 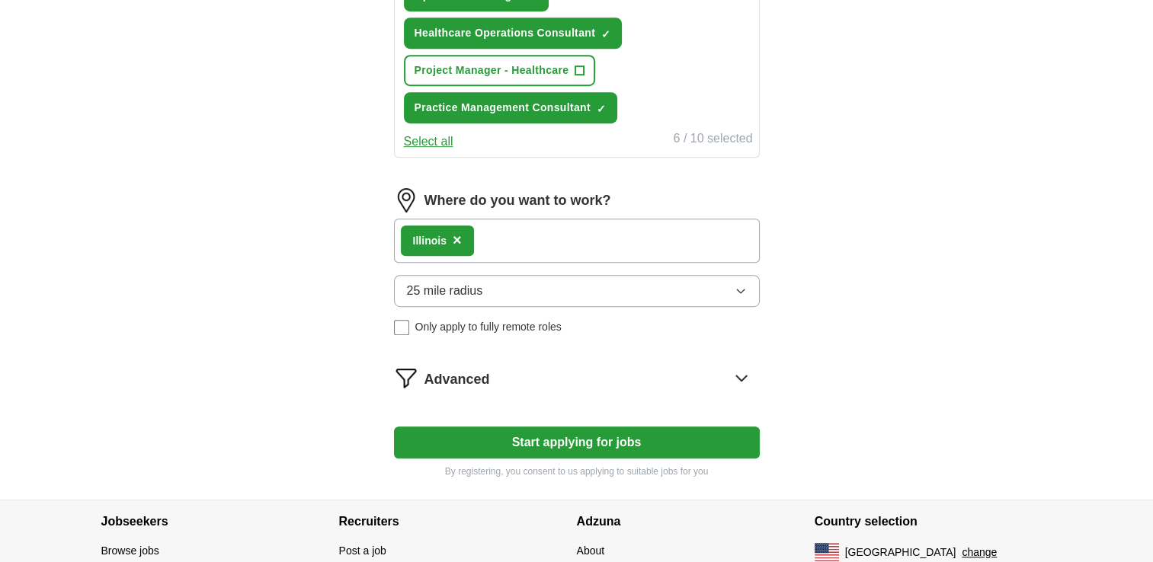 I want to click on p: By registering, you consent to us applying to suitable jobs for you, so click(x=577, y=472).